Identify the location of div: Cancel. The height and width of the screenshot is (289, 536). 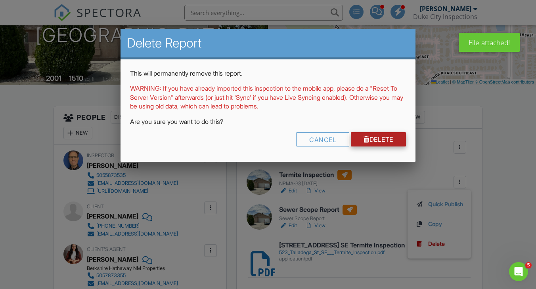
(322, 139).